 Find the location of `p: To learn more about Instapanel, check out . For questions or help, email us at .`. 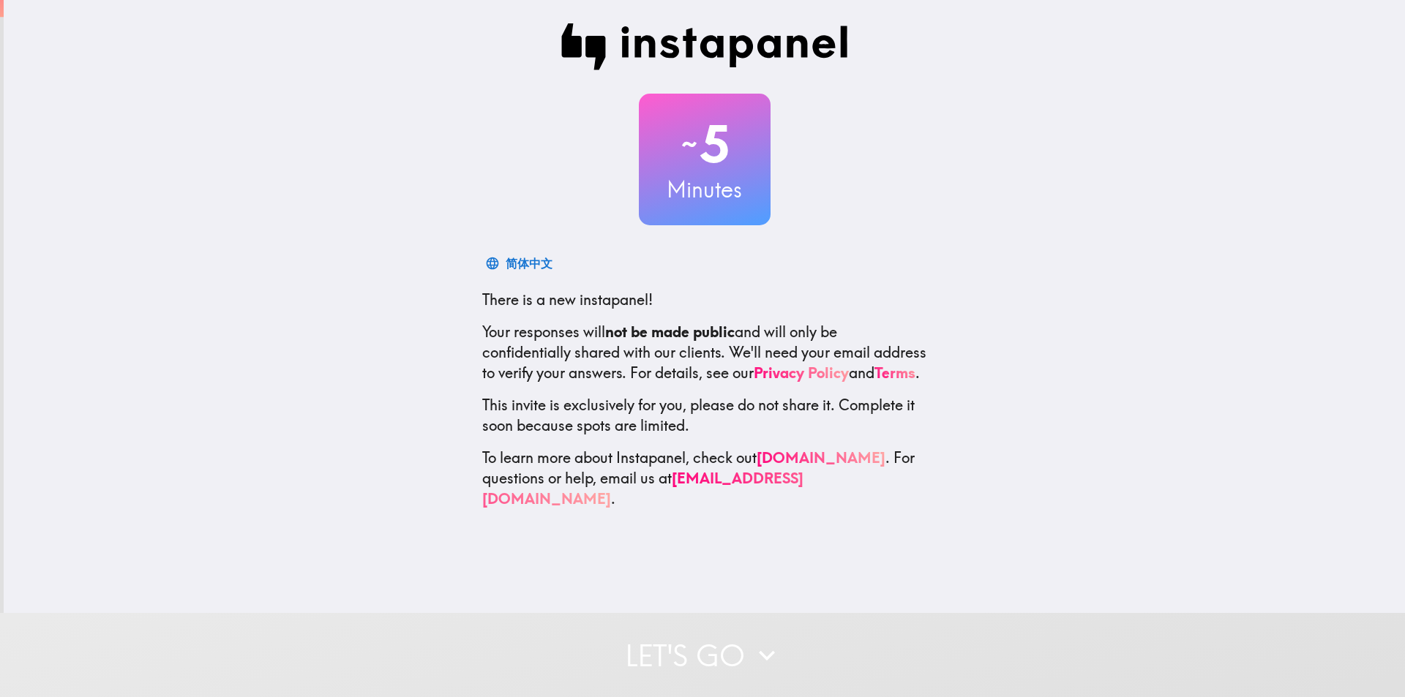

p: To learn more about Instapanel, check out . For questions or help, email us at . is located at coordinates (705, 478).